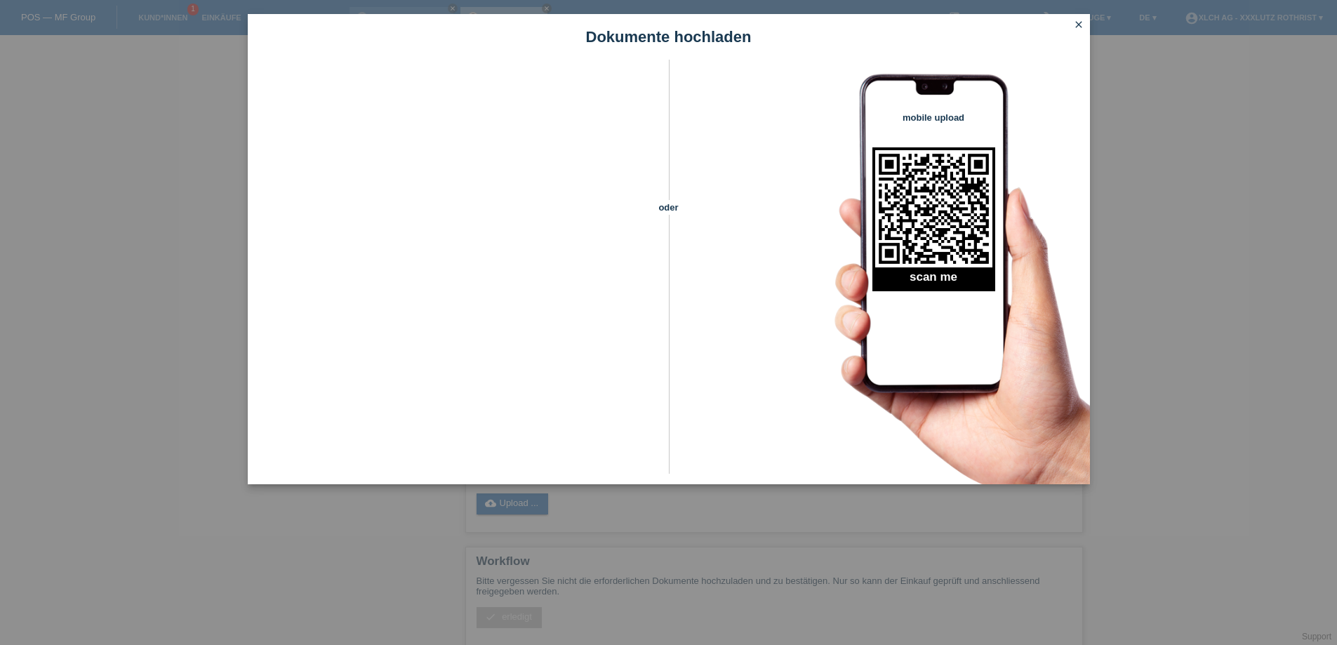 The image size is (1337, 645). What do you see at coordinates (1079, 25) in the screenshot?
I see `a: close` at bounding box center [1079, 25].